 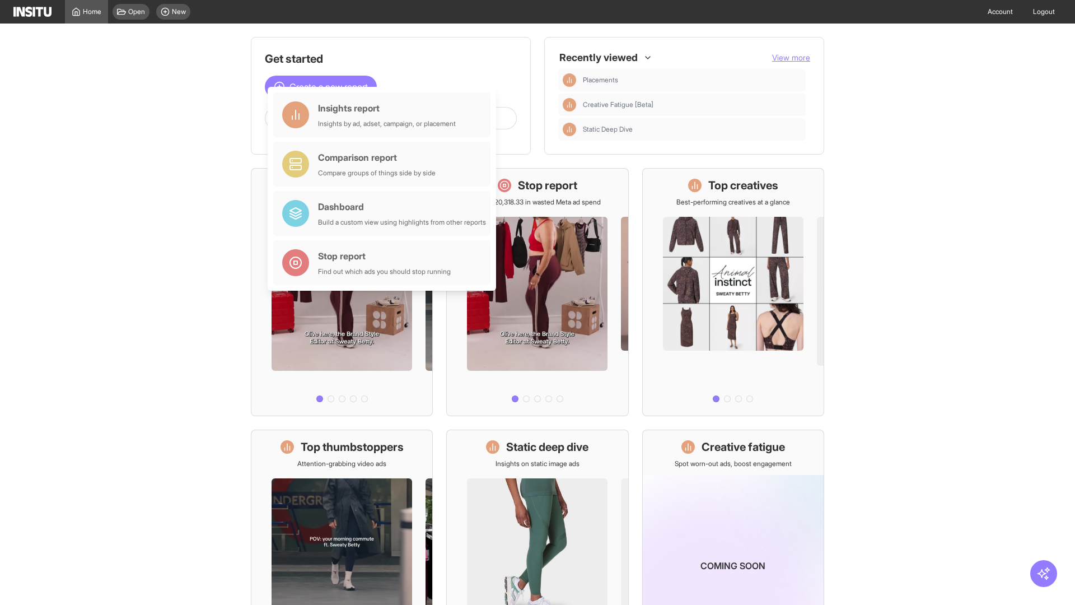 I want to click on div: Find out which ads you should stop running, so click(x=384, y=272).